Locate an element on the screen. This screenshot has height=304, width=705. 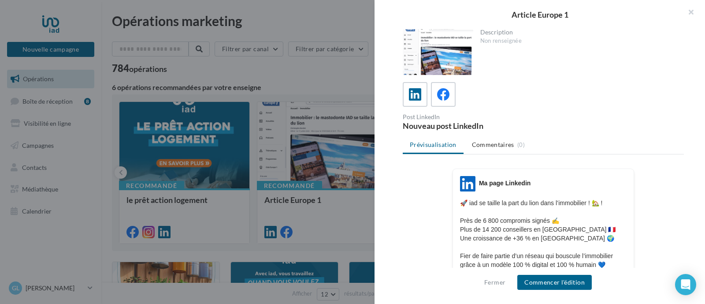
div: Nouveau post LinkedIn is located at coordinates (471, 126).